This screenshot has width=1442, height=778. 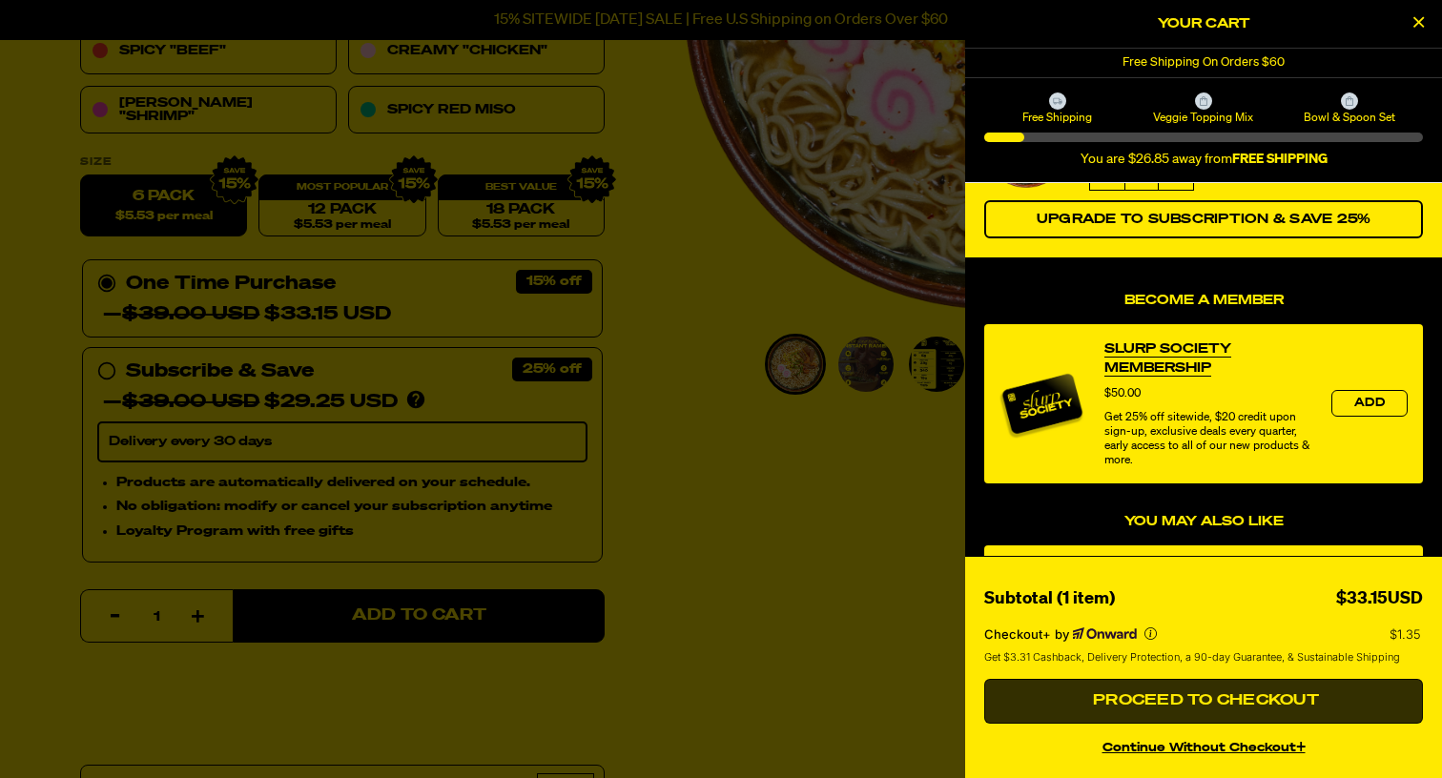 I want to click on span: Proceed to Checkout, so click(x=1204, y=701).